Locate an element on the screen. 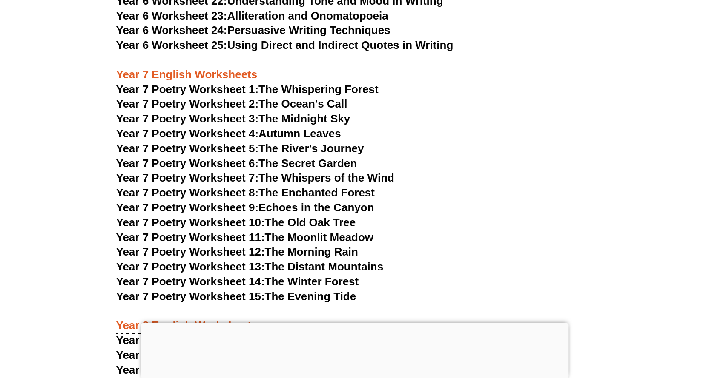 This screenshot has width=709, height=378. span: Year 7 Poetry Worksheet 10: is located at coordinates (190, 223).